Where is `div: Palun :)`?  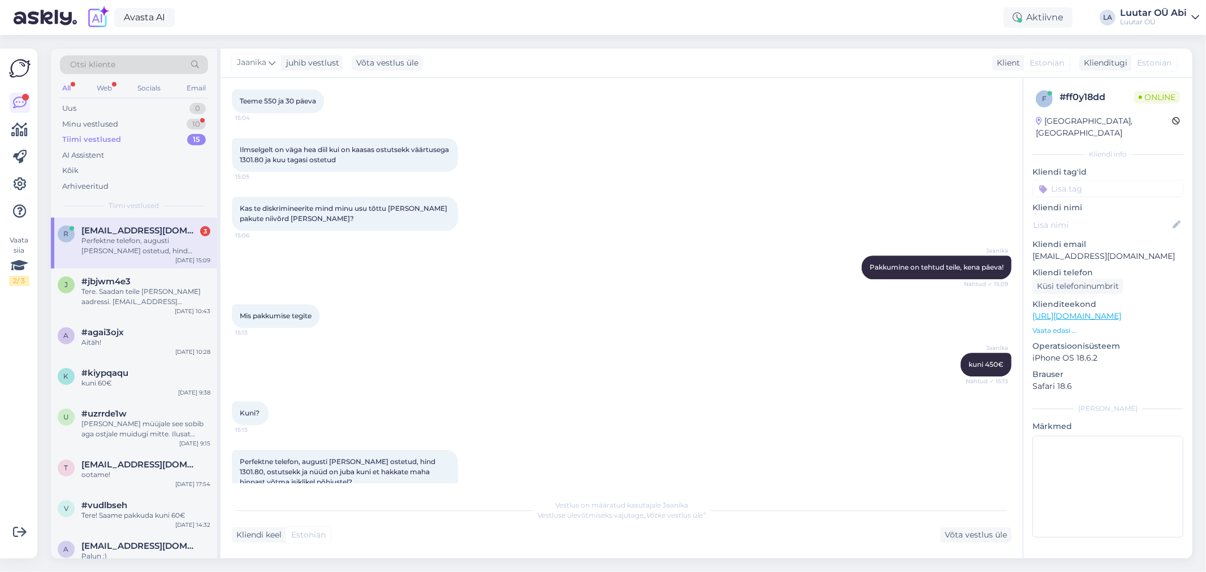
div: Palun :) is located at coordinates (146, 556).